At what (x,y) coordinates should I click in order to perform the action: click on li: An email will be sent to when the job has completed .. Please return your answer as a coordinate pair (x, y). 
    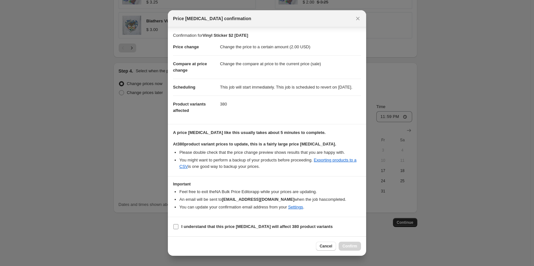
    Looking at the image, I should click on (270, 199).